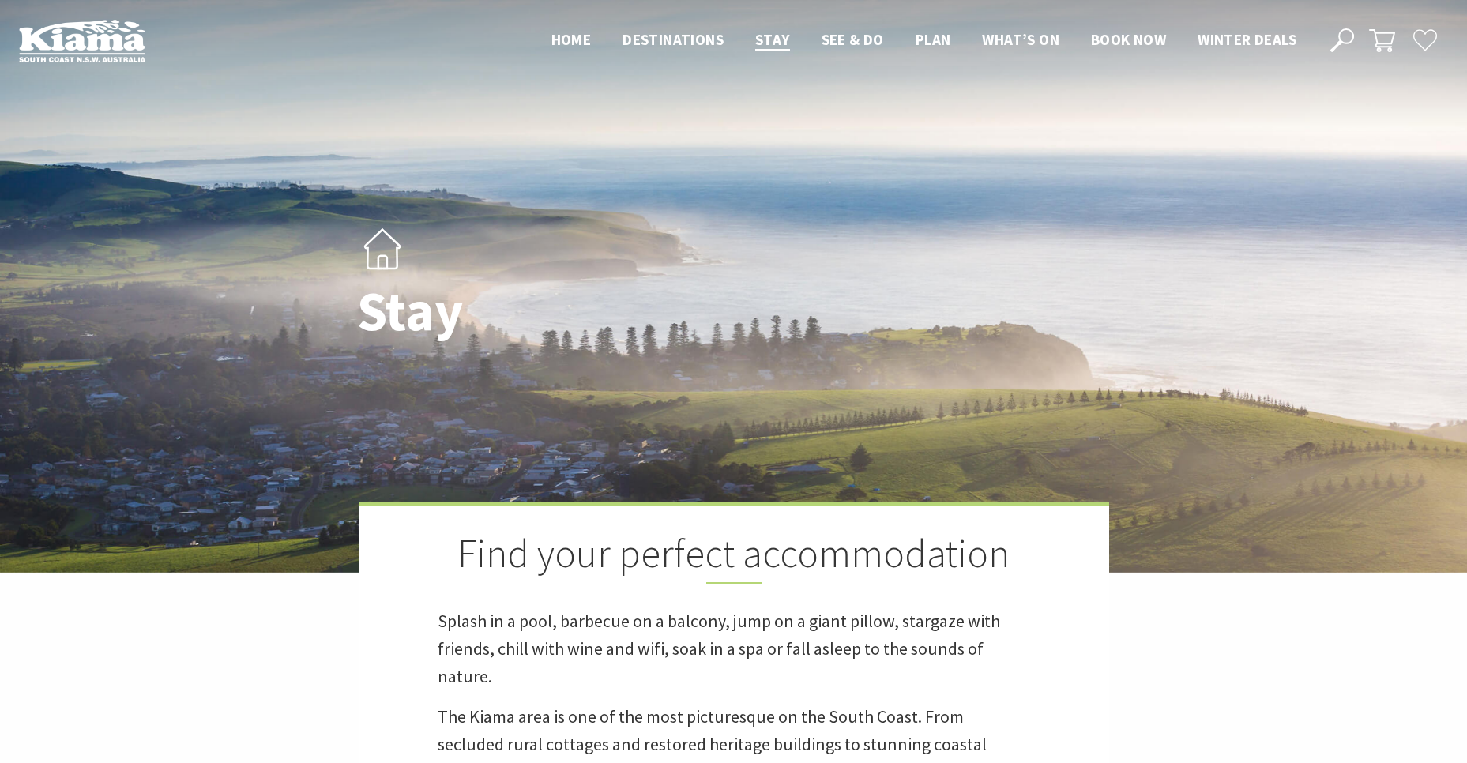 The image size is (1467, 763). I want to click on span: Plan, so click(933, 39).